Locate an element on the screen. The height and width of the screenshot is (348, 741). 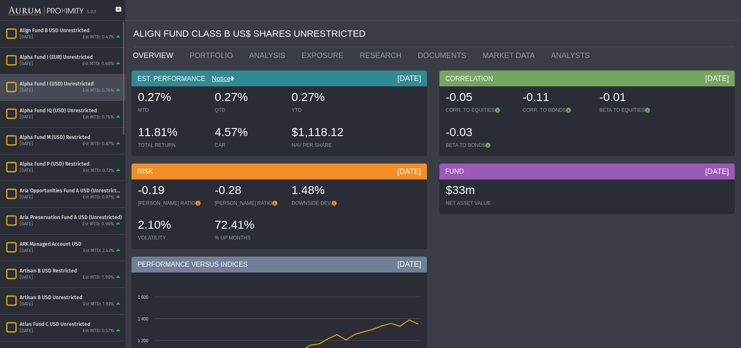
div: CORR. TO BONDS is located at coordinates (557, 110).